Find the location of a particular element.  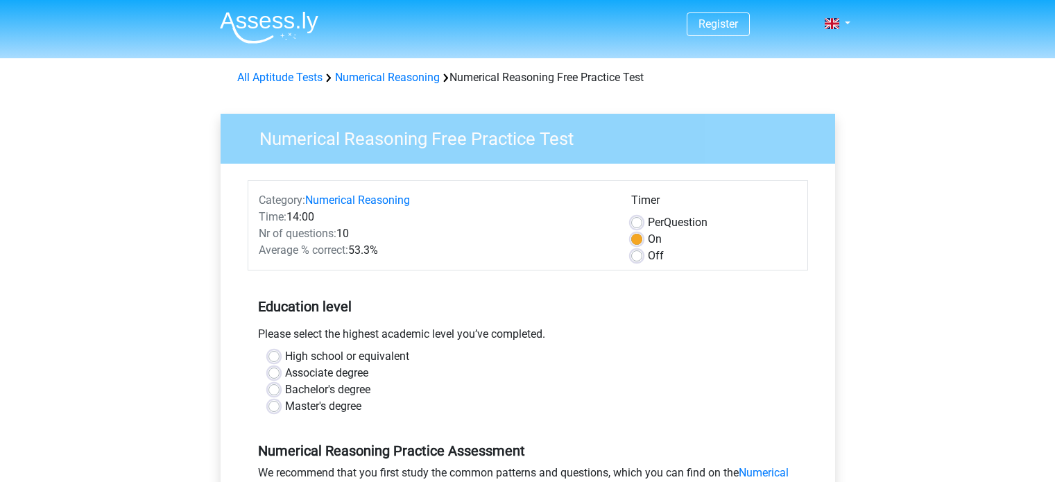

span: Nr of questions: is located at coordinates (297, 233).